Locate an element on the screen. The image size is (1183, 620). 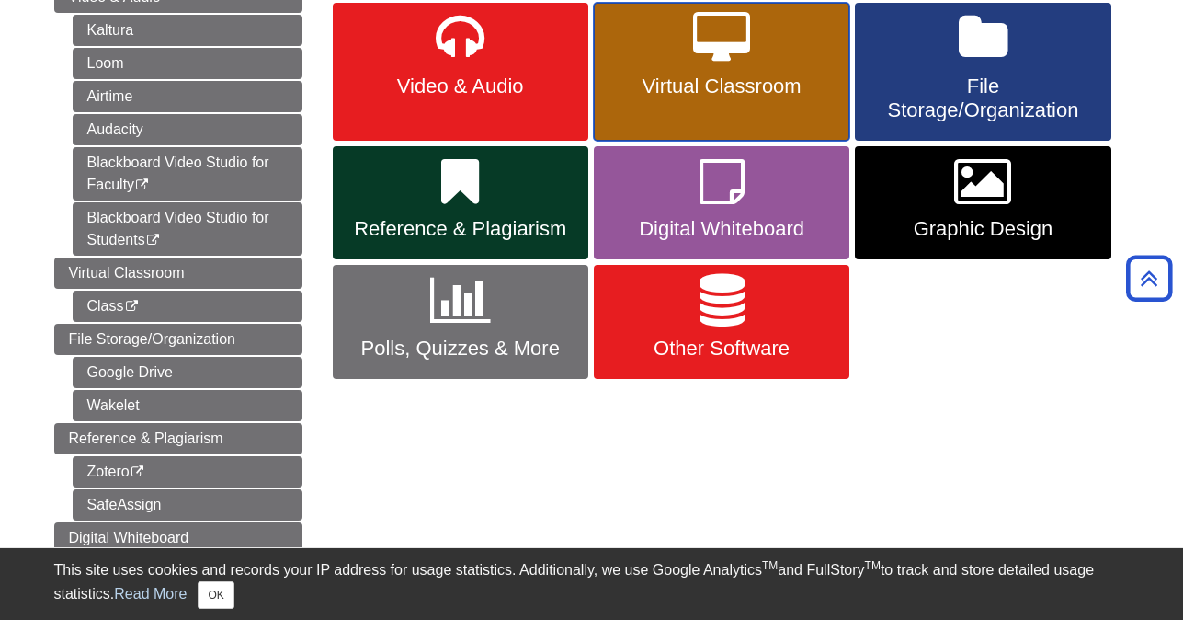
a: Blackboard Video Studio for Faculty is located at coordinates (188, 174).